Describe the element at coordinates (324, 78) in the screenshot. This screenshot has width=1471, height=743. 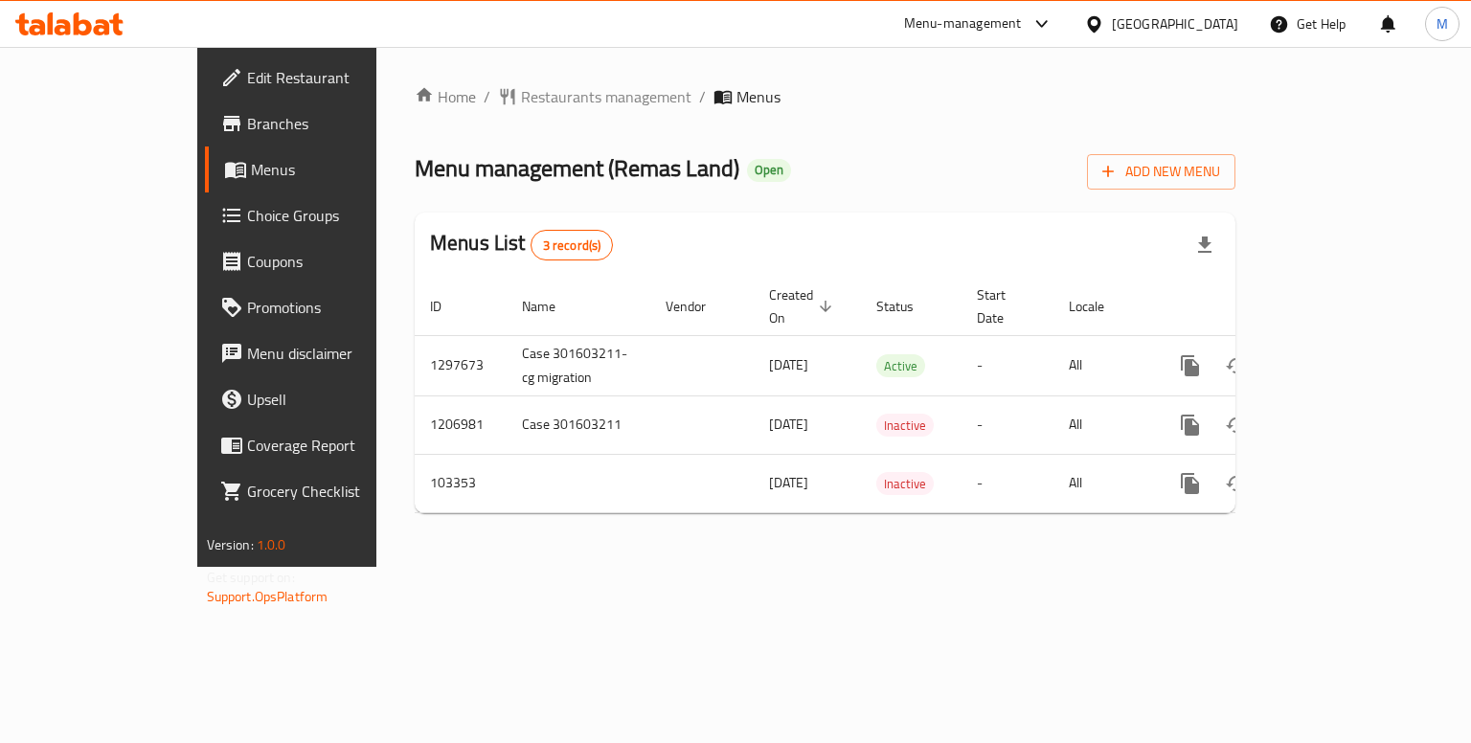
I see `a: Edit Restaurant` at that location.